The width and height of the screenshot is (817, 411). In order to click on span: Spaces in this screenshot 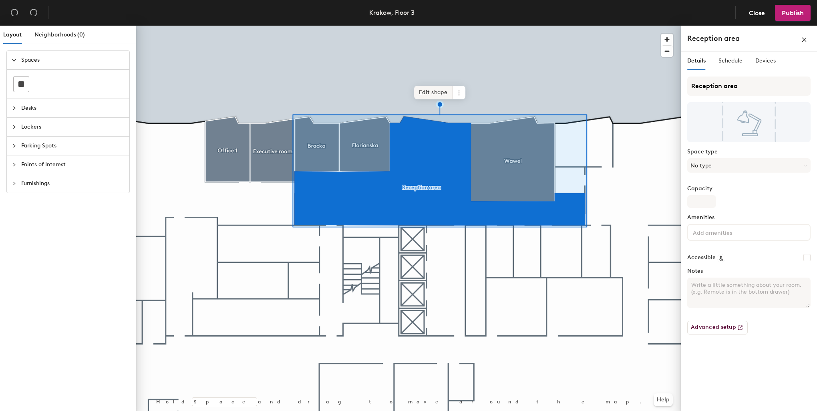, I will do `click(73, 60)`.